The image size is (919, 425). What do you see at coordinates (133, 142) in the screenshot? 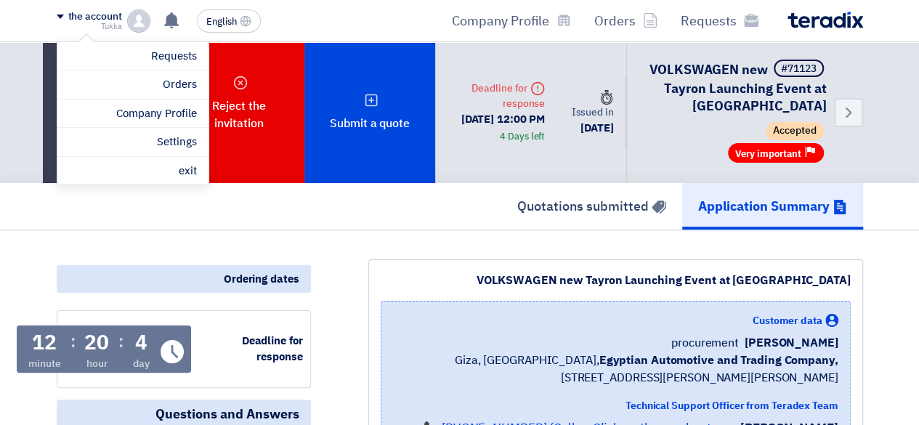
I see `a: Settings` at bounding box center [133, 142].